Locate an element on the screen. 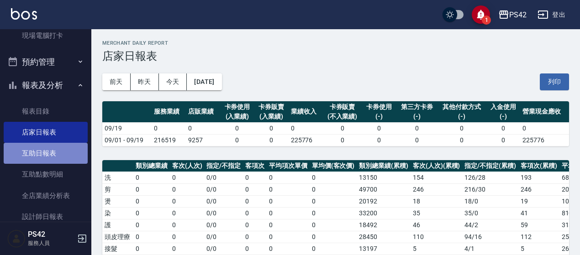  th: 客次(人次) is located at coordinates (187, 166).